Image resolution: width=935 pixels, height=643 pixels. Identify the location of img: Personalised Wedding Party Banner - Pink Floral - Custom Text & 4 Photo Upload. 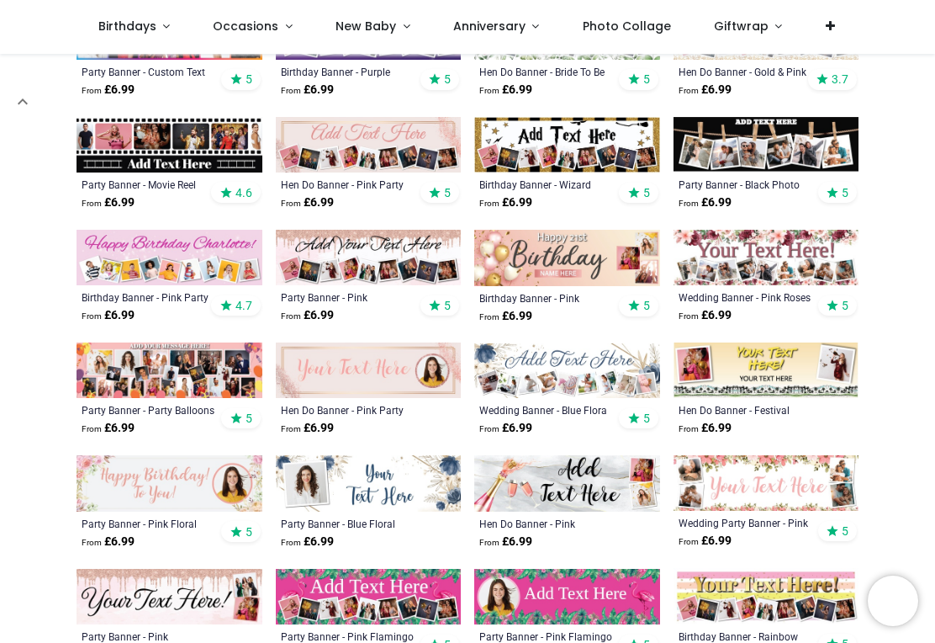
(766, 483).